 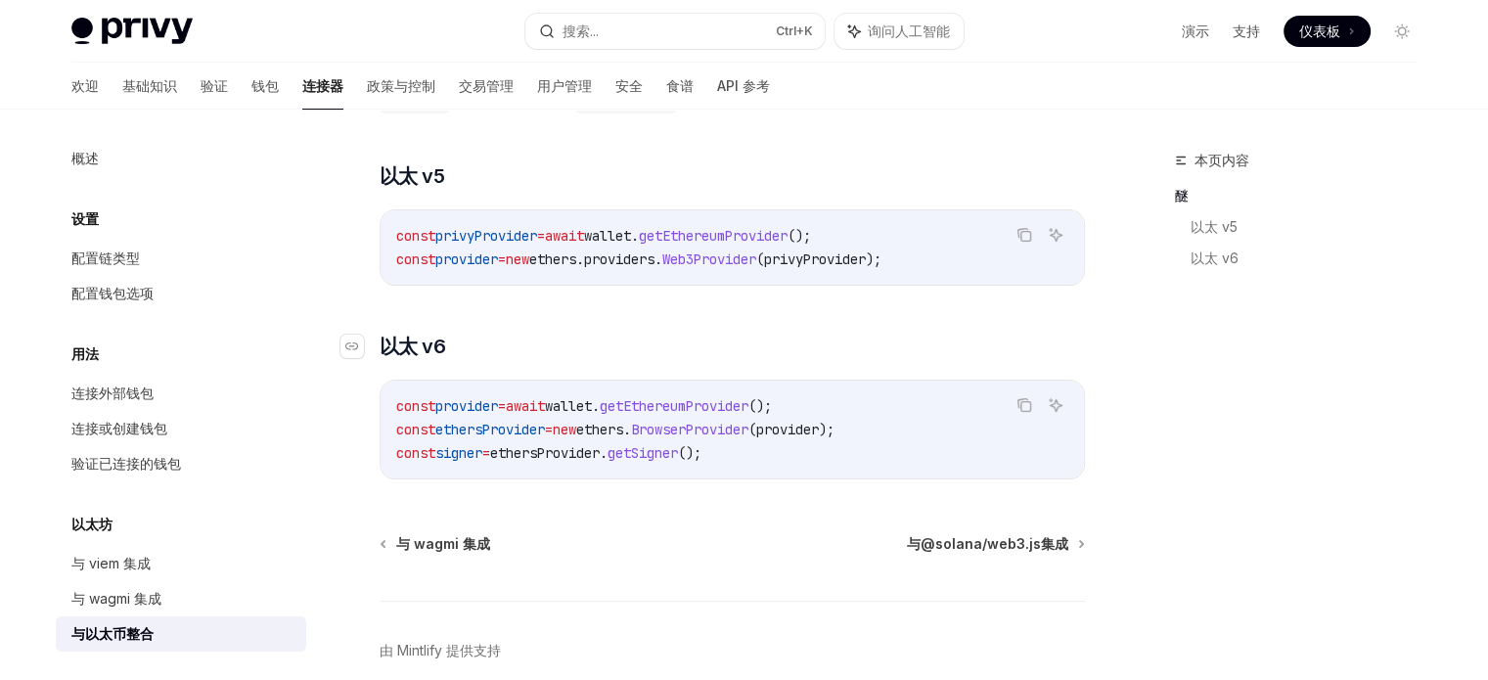 What do you see at coordinates (181, 464) in the screenshot?
I see `a: 验证已连接的钱包` at bounding box center [181, 464].